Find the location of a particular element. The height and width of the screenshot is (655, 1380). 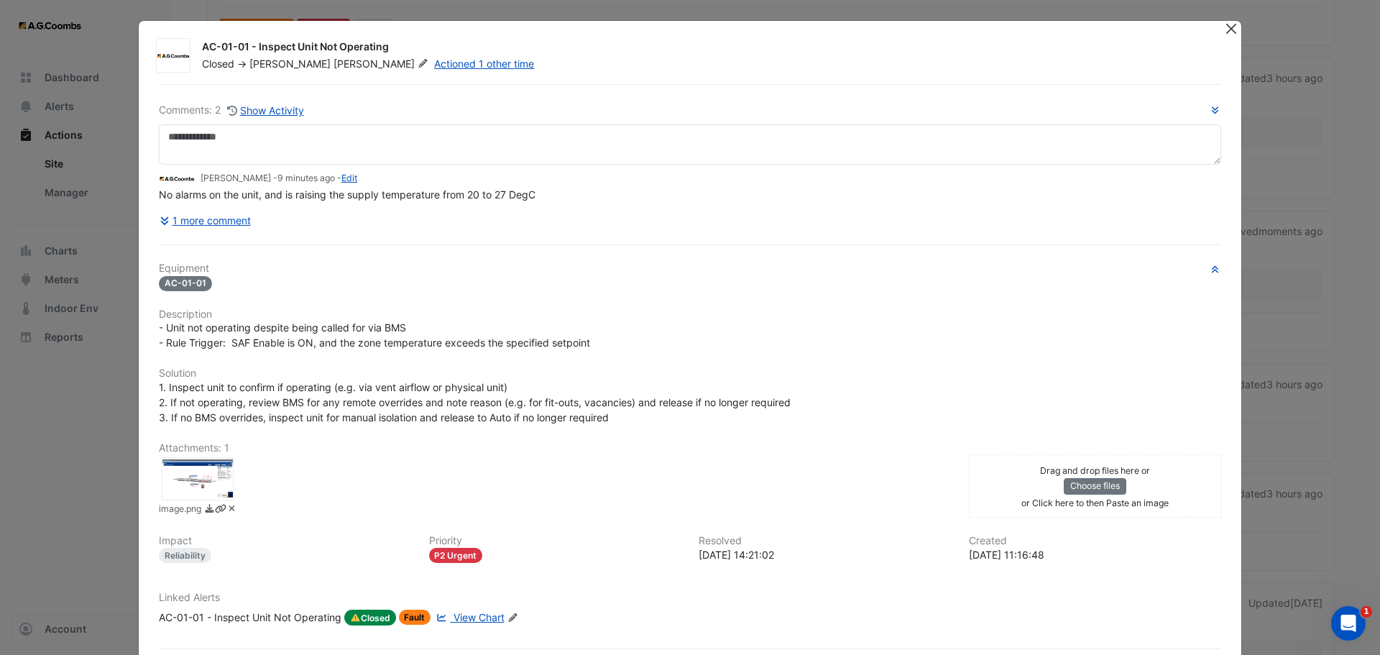

h6: Resolved is located at coordinates (825, 540).